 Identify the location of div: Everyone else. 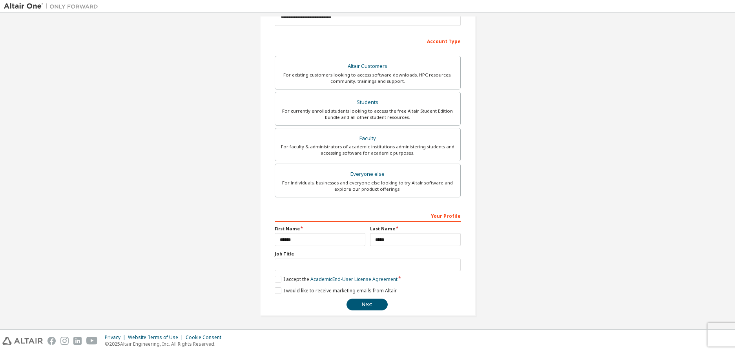
(367, 174).